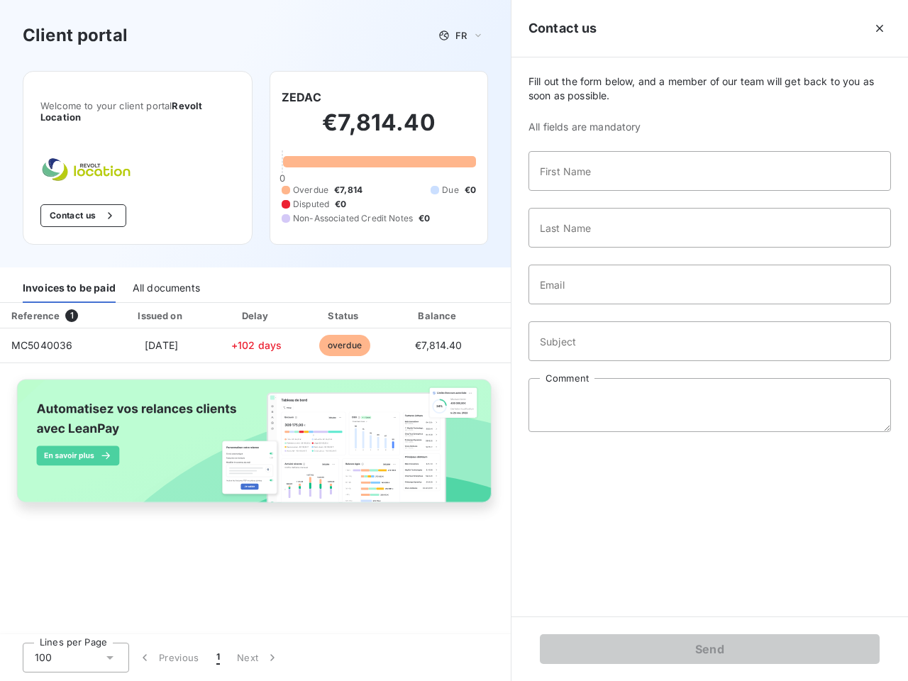 Image resolution: width=908 pixels, height=681 pixels. Describe the element at coordinates (35, 316) in the screenshot. I see `div: Reference` at that location.